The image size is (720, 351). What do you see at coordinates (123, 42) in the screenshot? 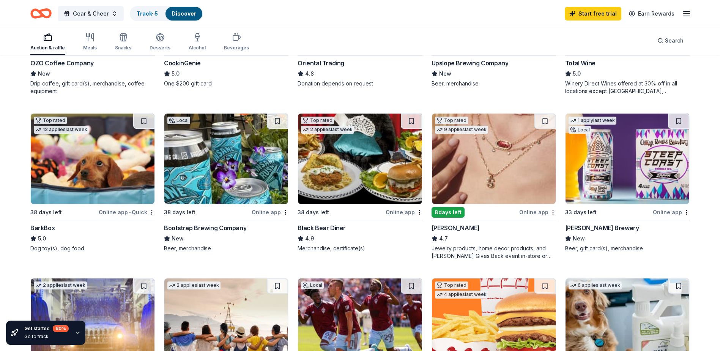
I see `button: Snacks` at bounding box center [123, 42].